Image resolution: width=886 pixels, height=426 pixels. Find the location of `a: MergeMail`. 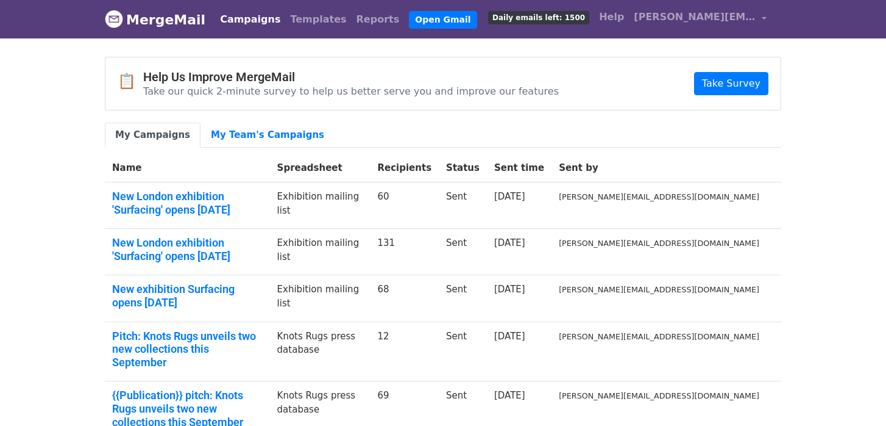

a: MergeMail is located at coordinates (155, 20).